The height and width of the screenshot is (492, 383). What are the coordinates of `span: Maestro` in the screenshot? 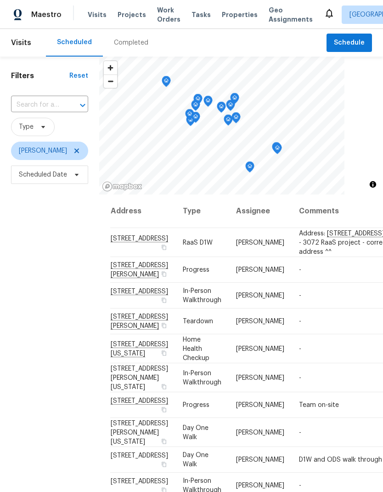 It's located at (46, 15).